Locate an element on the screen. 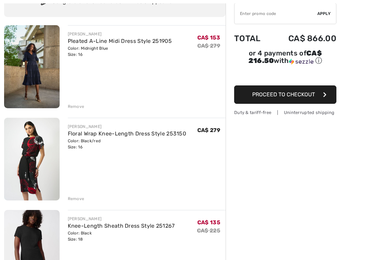 The height and width of the screenshot is (260, 379). a: Knee-Length Sheath Dress Style 251267 is located at coordinates (121, 226).